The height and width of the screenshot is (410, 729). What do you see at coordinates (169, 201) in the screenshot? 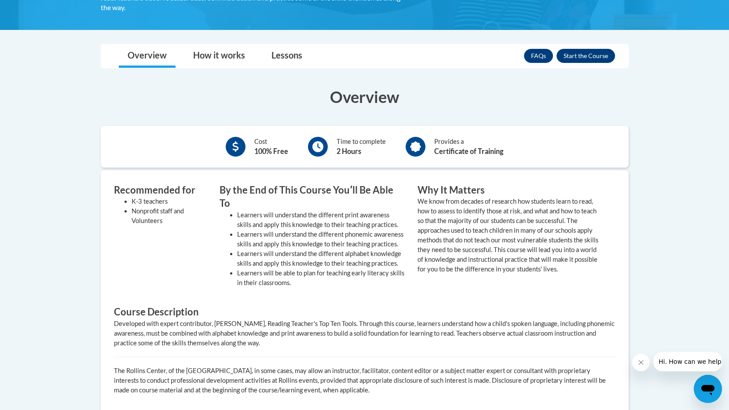
I see `li: K-3 teachers` at bounding box center [169, 201].